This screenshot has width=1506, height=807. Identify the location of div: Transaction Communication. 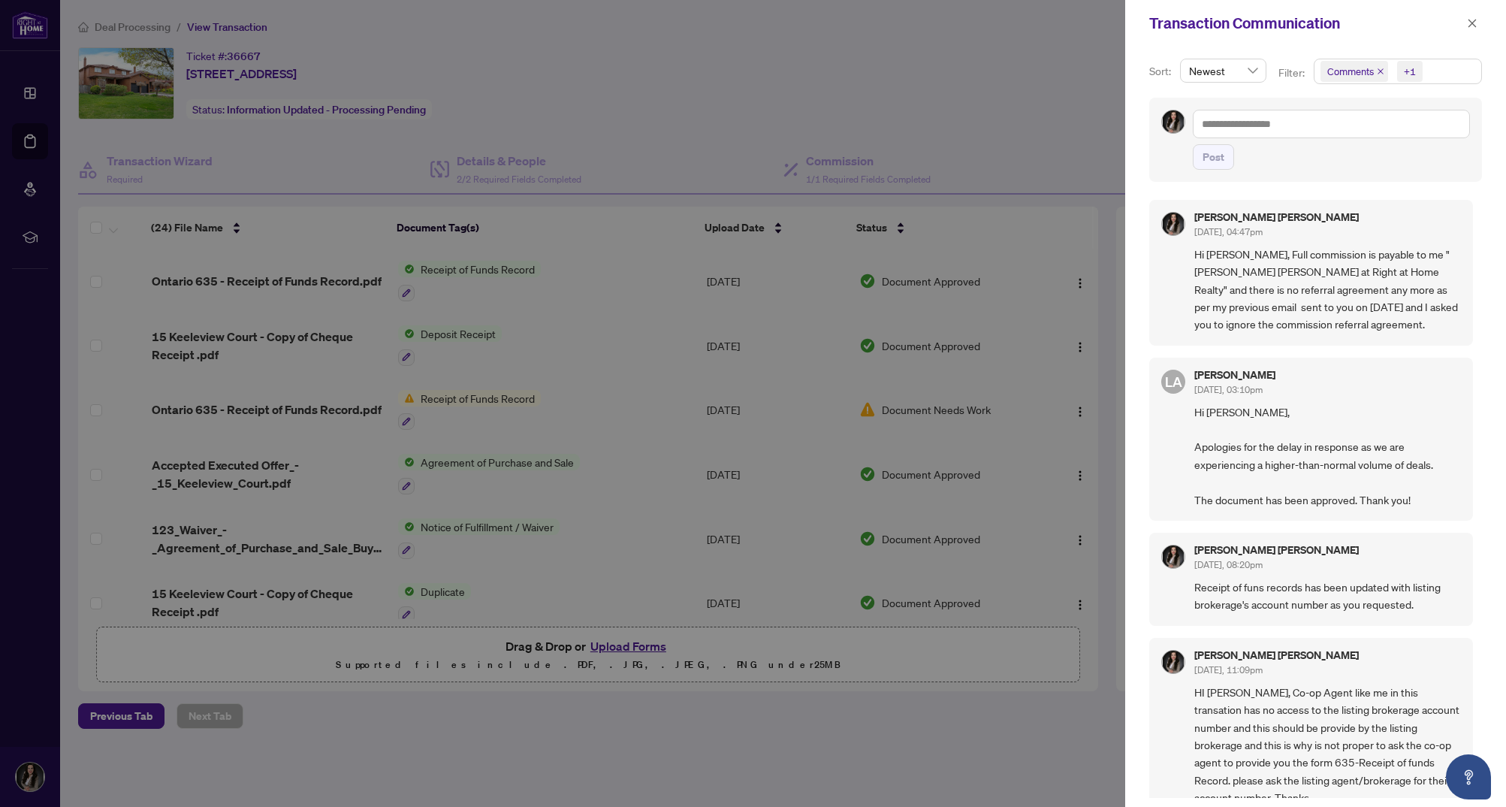
(1305, 23).